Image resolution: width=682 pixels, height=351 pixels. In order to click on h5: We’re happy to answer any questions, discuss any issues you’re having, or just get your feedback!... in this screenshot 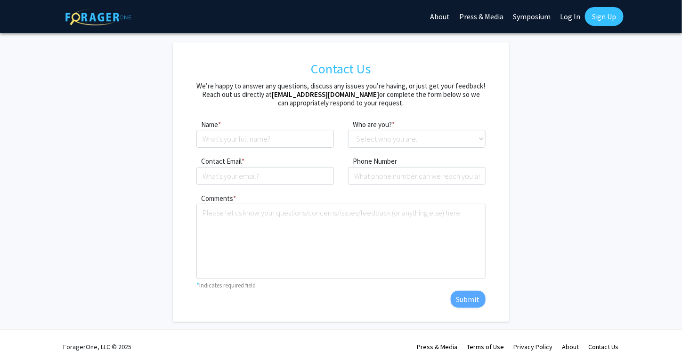, I will do `click(340, 95)`.